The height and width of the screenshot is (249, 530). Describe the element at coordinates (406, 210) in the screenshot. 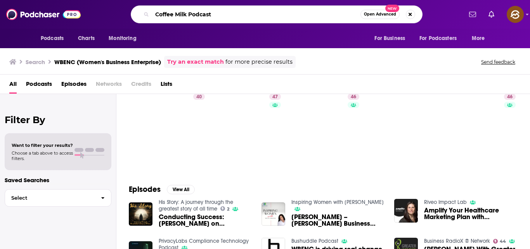

I see `img: Amplify Your Healthcare Marketing Plan with Zoe Dunn` at that location.